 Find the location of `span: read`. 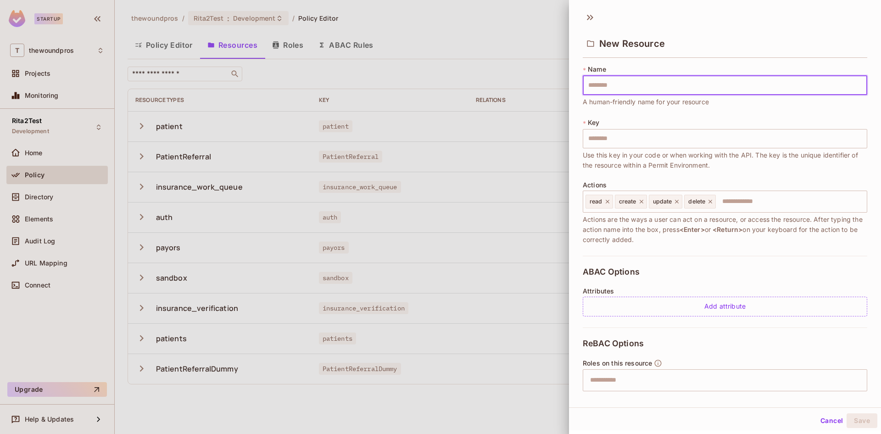

span: read is located at coordinates (596, 201).